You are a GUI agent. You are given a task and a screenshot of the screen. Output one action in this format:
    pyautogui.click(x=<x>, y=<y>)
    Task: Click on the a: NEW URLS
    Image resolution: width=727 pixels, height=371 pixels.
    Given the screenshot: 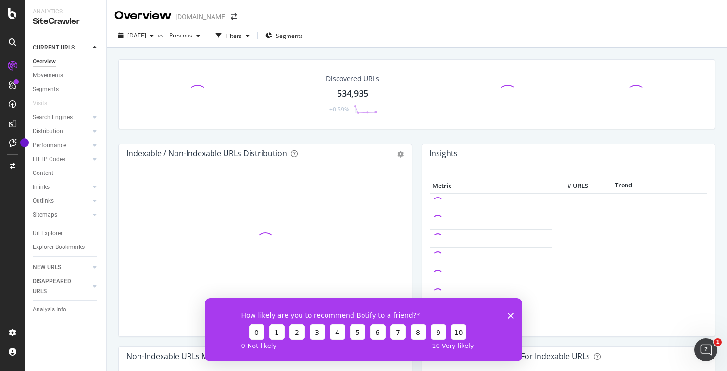 What is the action you would take?
    pyautogui.click(x=61, y=267)
    